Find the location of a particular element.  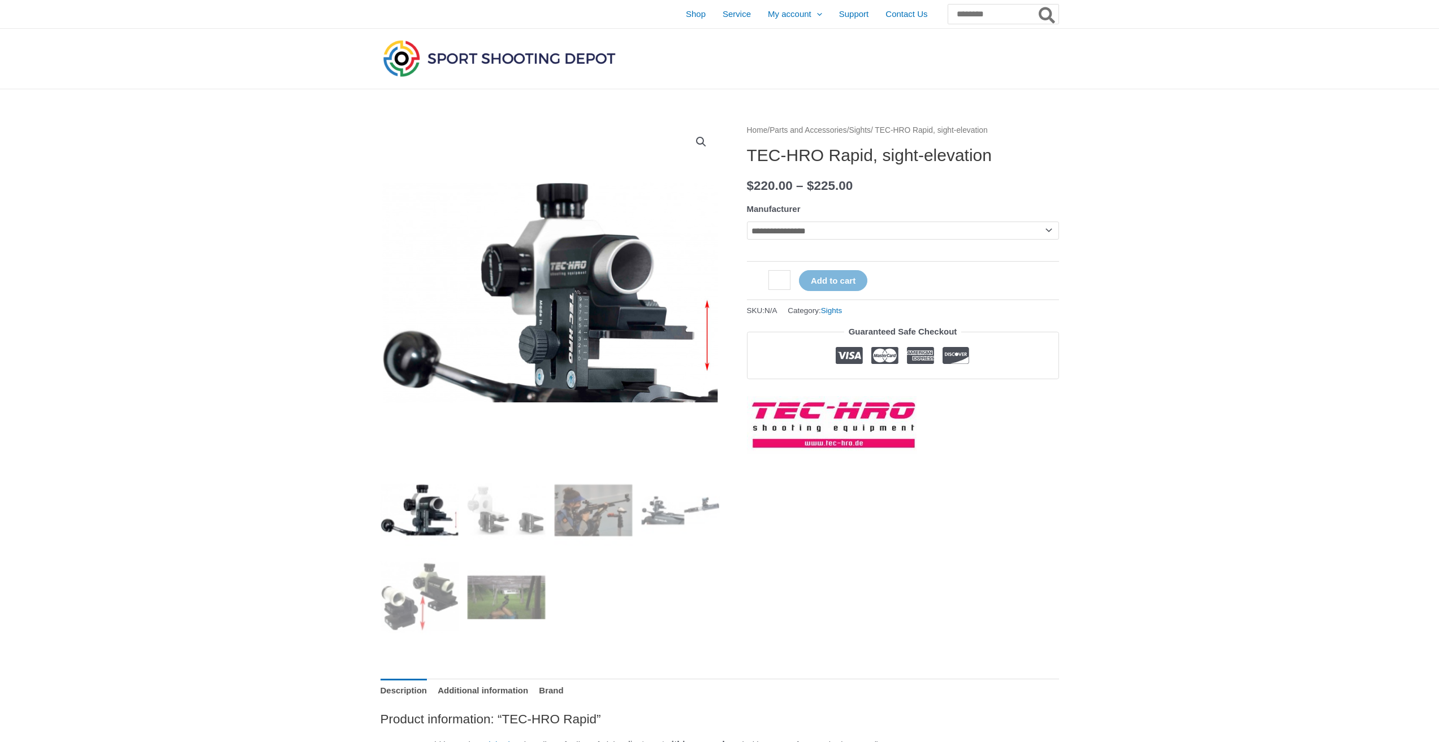

legend: Guaranteed Safe Checkout is located at coordinates (903, 332).